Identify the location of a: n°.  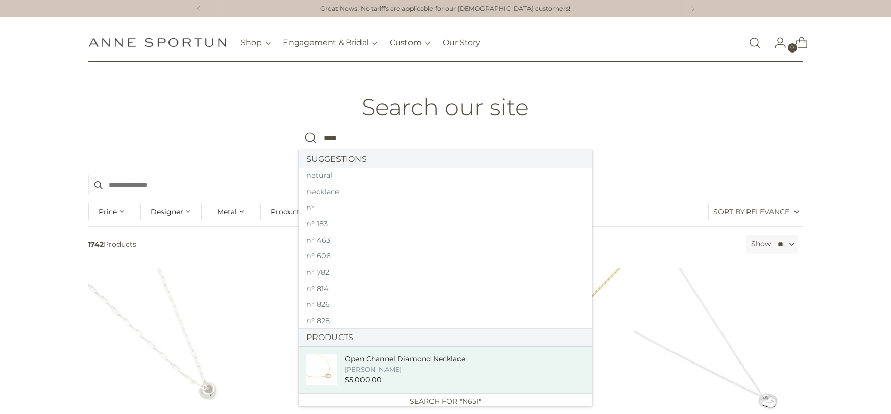
(445, 208).